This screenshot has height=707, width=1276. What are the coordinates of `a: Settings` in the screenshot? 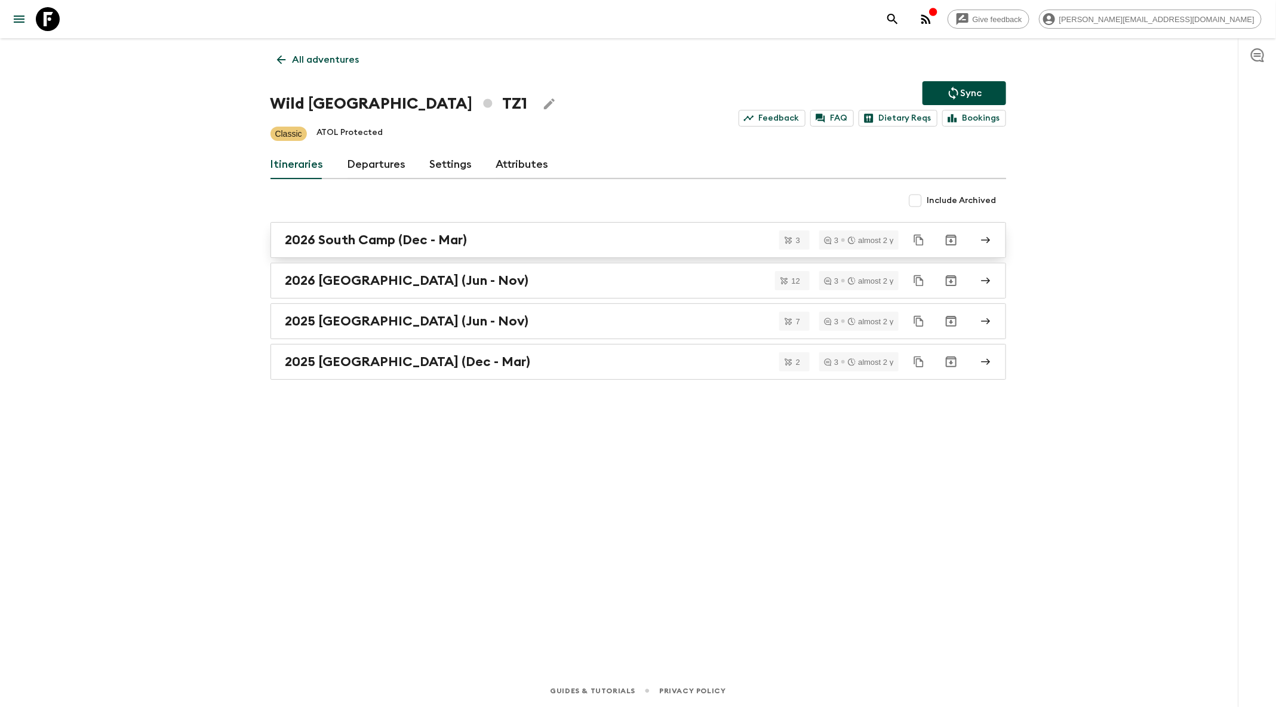 It's located at (451, 165).